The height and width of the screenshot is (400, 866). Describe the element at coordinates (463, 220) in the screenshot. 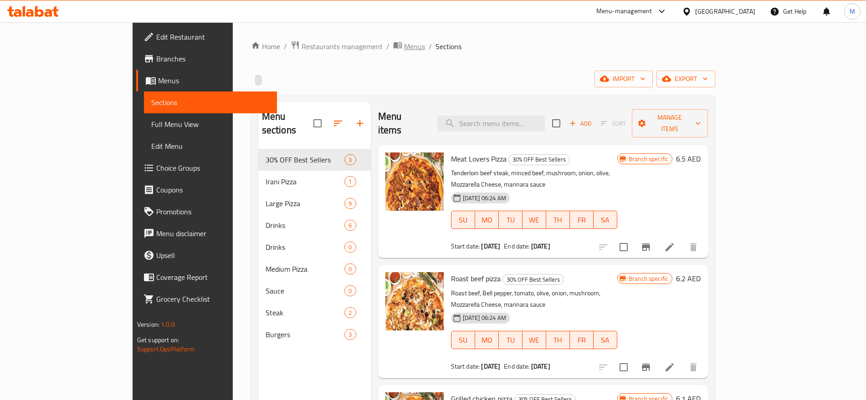

I see `span: SU` at that location.